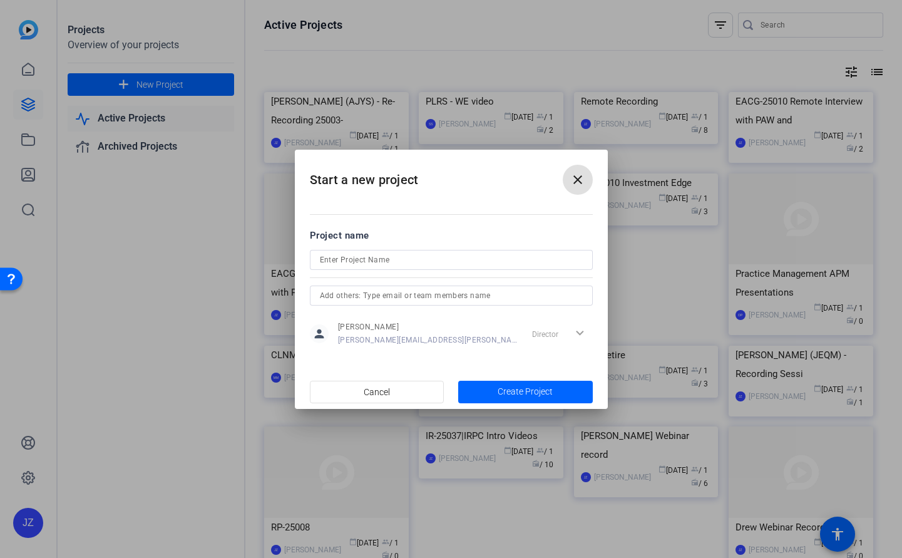 Image resolution: width=902 pixels, height=558 pixels. What do you see at coordinates (451, 260) in the screenshot?
I see `input: Enter Project Name` at bounding box center [451, 260].